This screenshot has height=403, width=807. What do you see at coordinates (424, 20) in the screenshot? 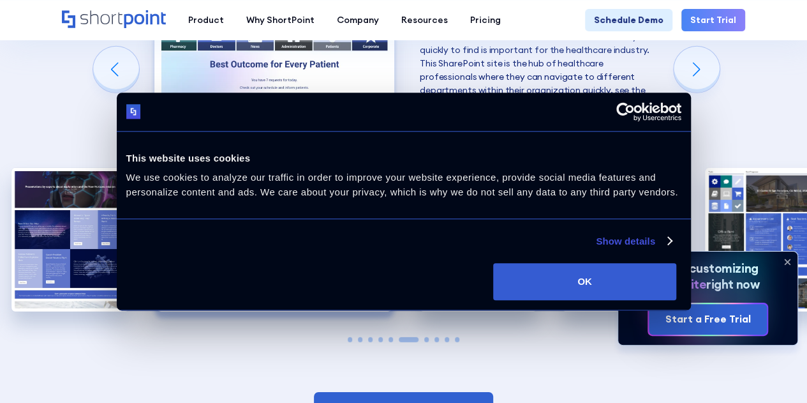
I see `div: Resources` at bounding box center [424, 20].